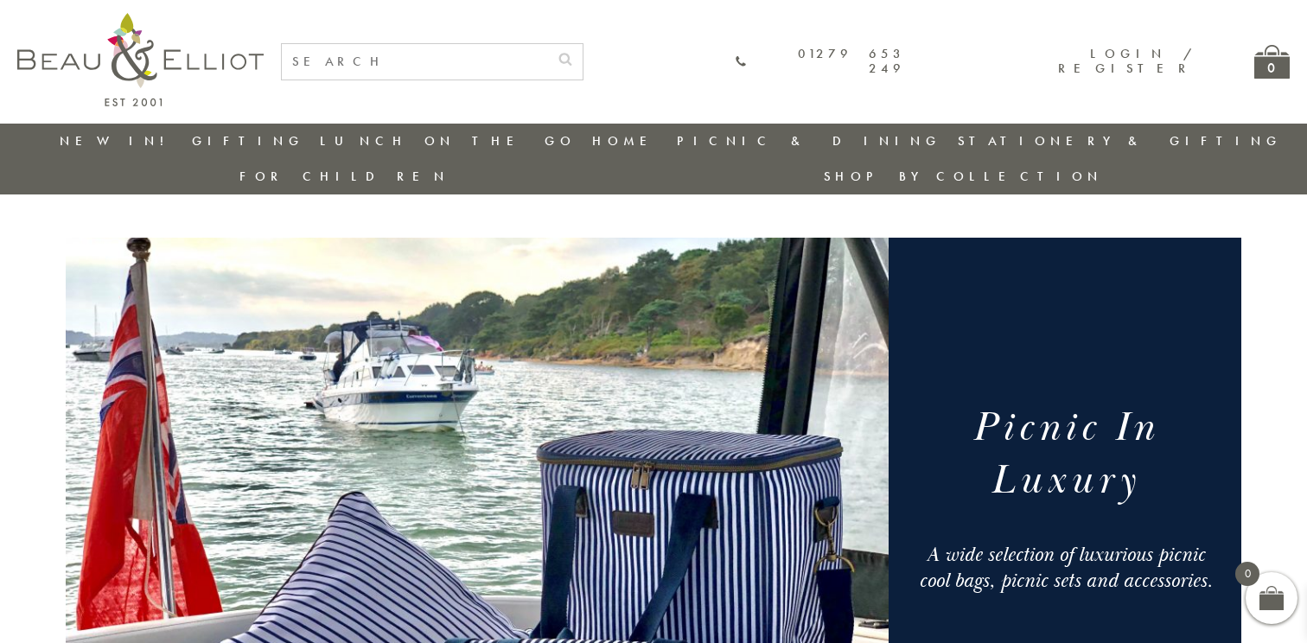 This screenshot has height=643, width=1307. I want to click on a: Gifting, so click(248, 141).